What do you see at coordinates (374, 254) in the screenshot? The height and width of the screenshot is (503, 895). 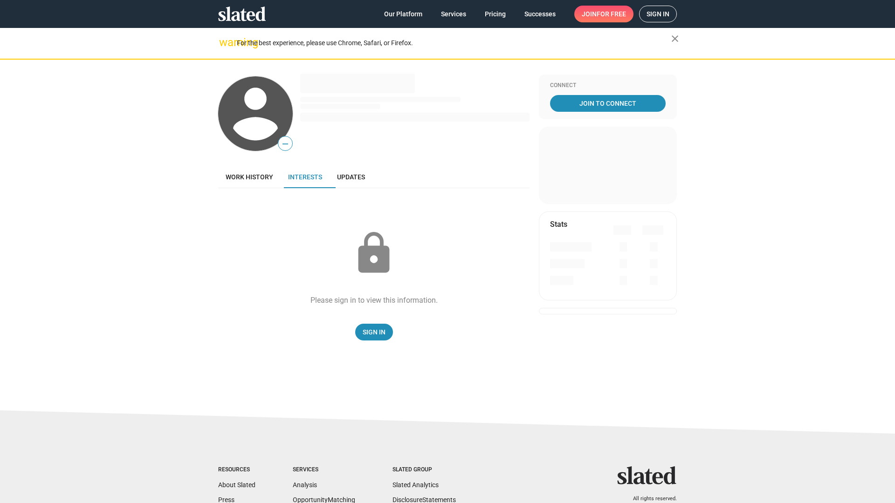 I see `mat-icon: lock` at bounding box center [374, 254].